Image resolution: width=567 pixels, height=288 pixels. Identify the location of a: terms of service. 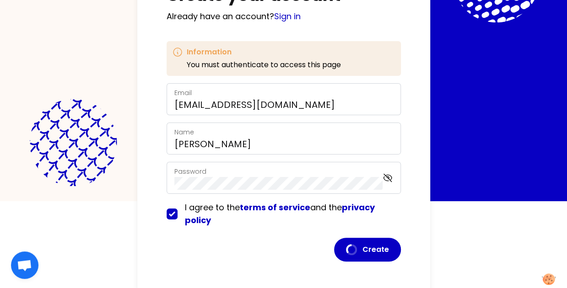
(275, 207).